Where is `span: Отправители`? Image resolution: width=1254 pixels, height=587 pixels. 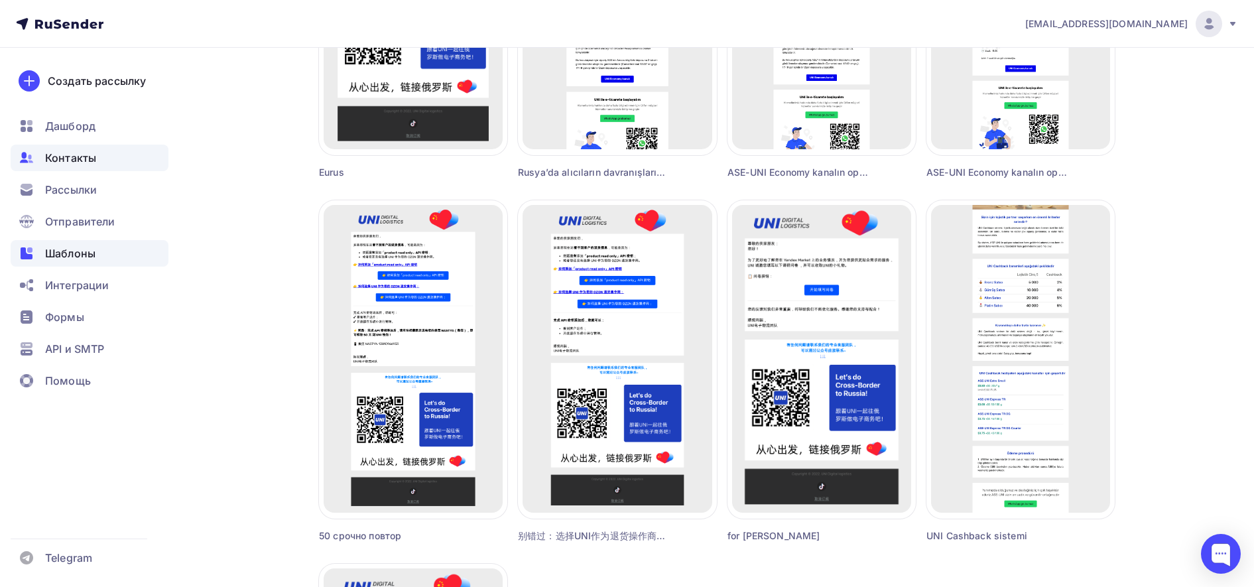
span: Отправители is located at coordinates (80, 222).